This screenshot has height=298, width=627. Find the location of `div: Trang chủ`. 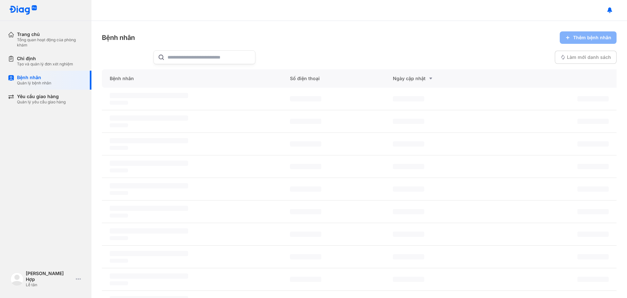

div: Trang chủ is located at coordinates (50, 34).